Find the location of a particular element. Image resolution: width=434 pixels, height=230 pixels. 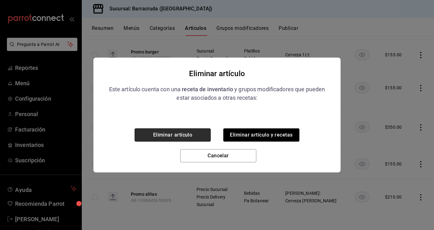

button: Eliminar artículo is located at coordinates (173, 135).